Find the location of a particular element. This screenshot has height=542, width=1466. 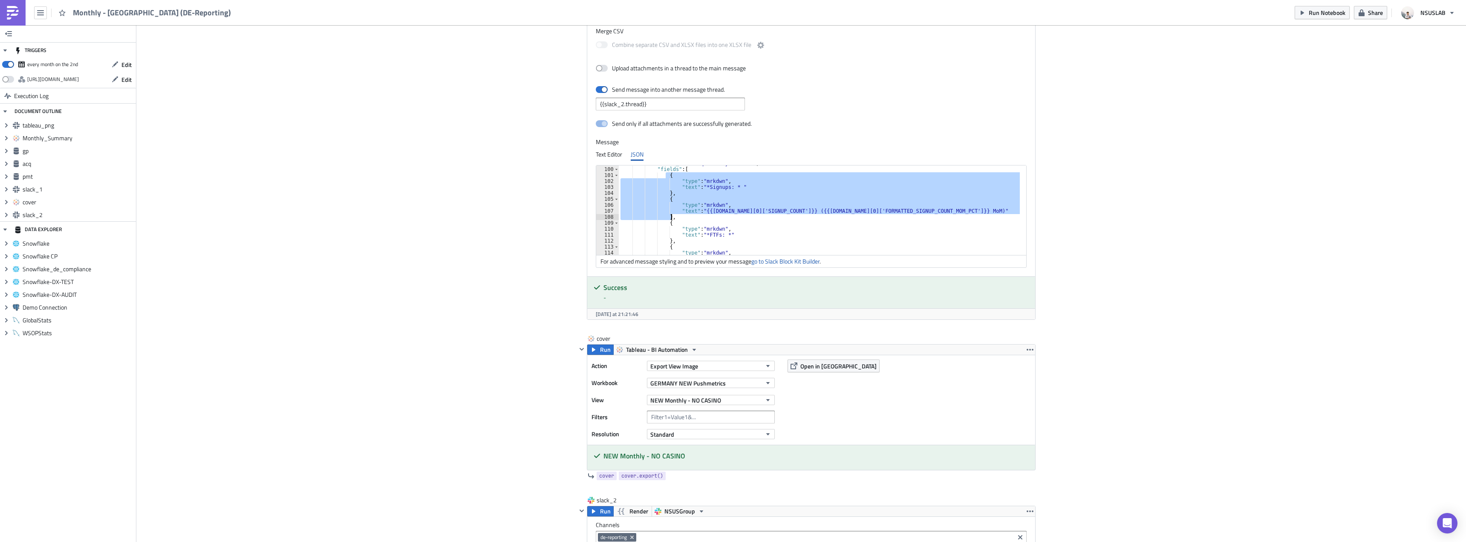

span: slack_1 is located at coordinates (78, 189).